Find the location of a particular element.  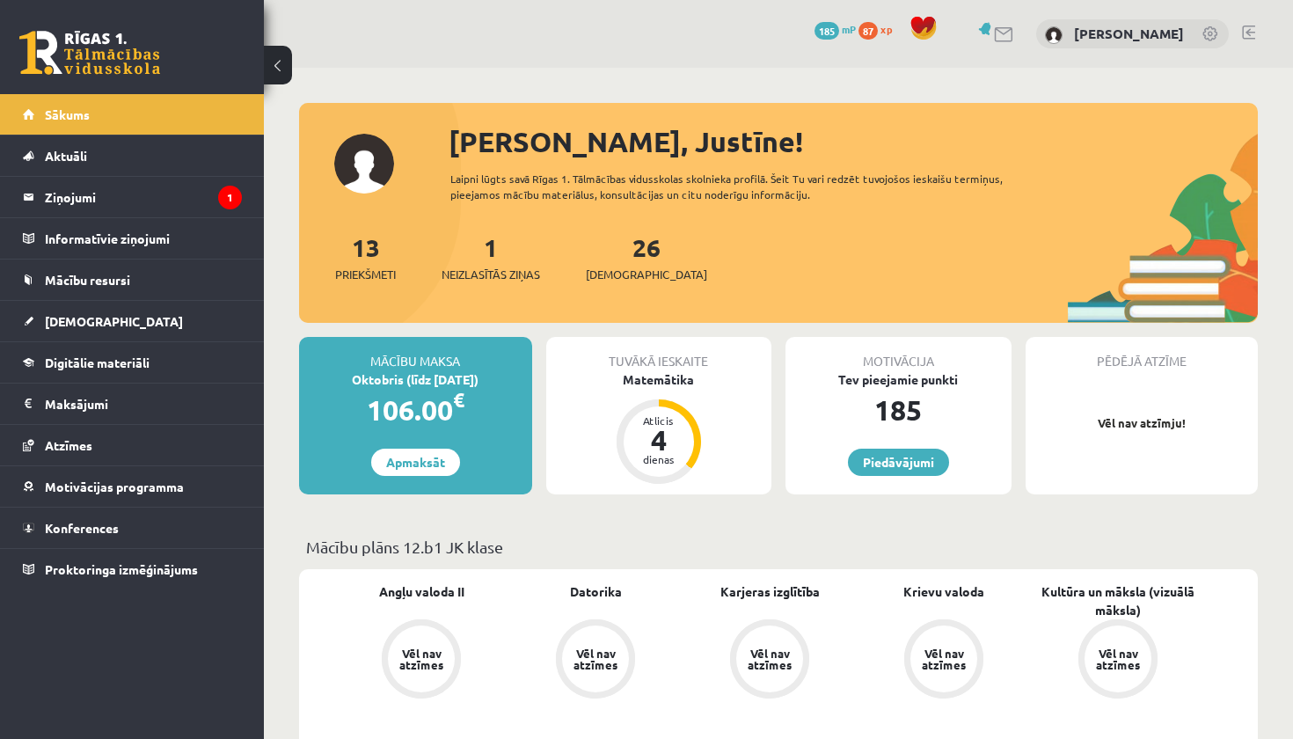

a: 87 xp is located at coordinates (879, 29).